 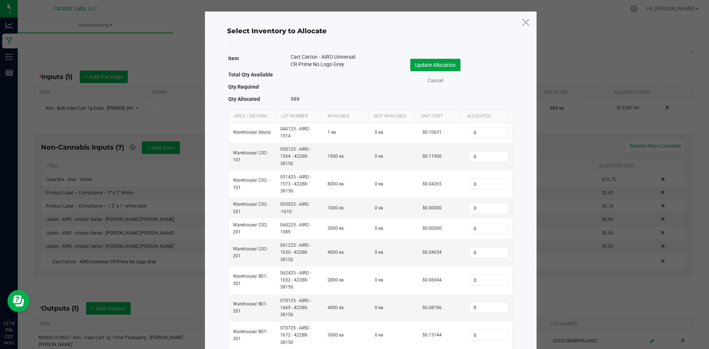 What do you see at coordinates (332, 132) in the screenshot?
I see `span: 1 ea` at bounding box center [332, 132].